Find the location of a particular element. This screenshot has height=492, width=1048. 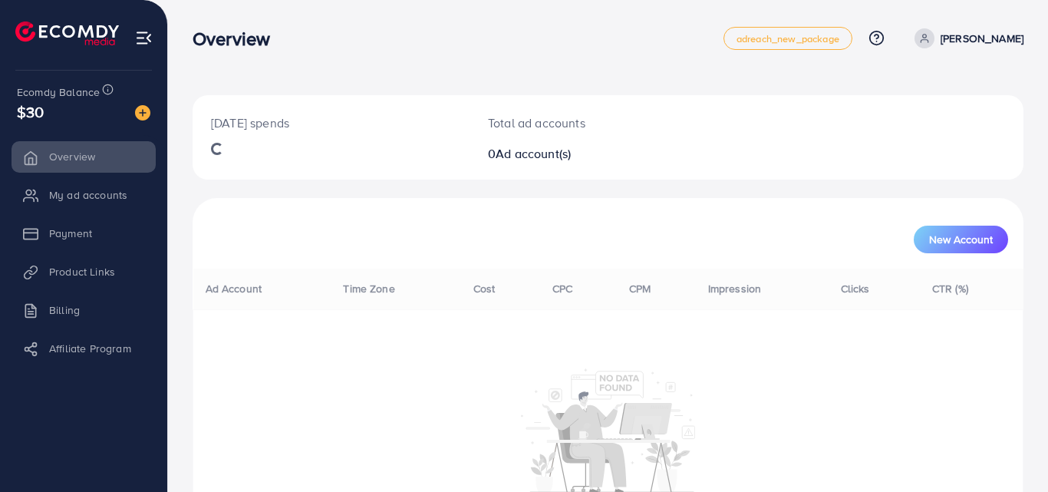

p: Total ad accounts is located at coordinates (573, 123).